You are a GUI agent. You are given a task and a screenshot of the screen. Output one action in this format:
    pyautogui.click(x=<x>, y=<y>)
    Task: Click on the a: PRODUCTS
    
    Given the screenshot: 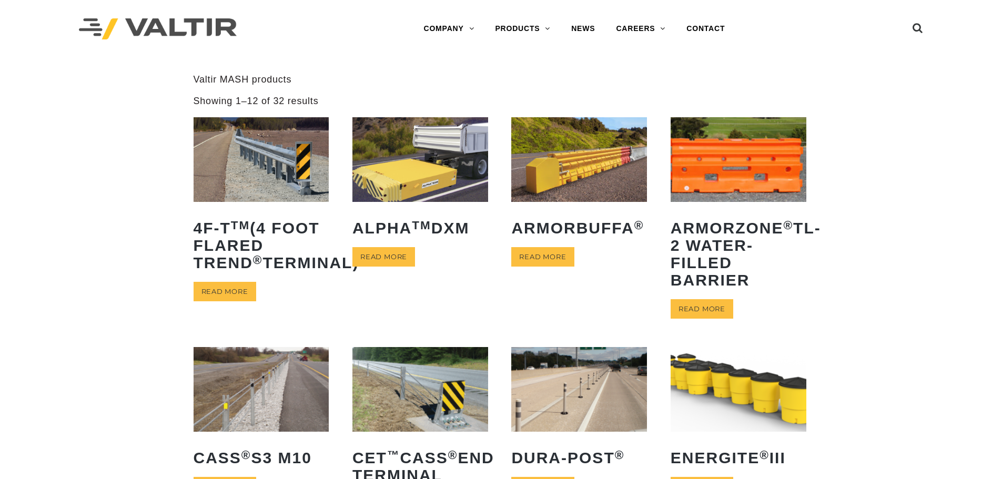 What is the action you would take?
    pyautogui.click(x=522, y=29)
    